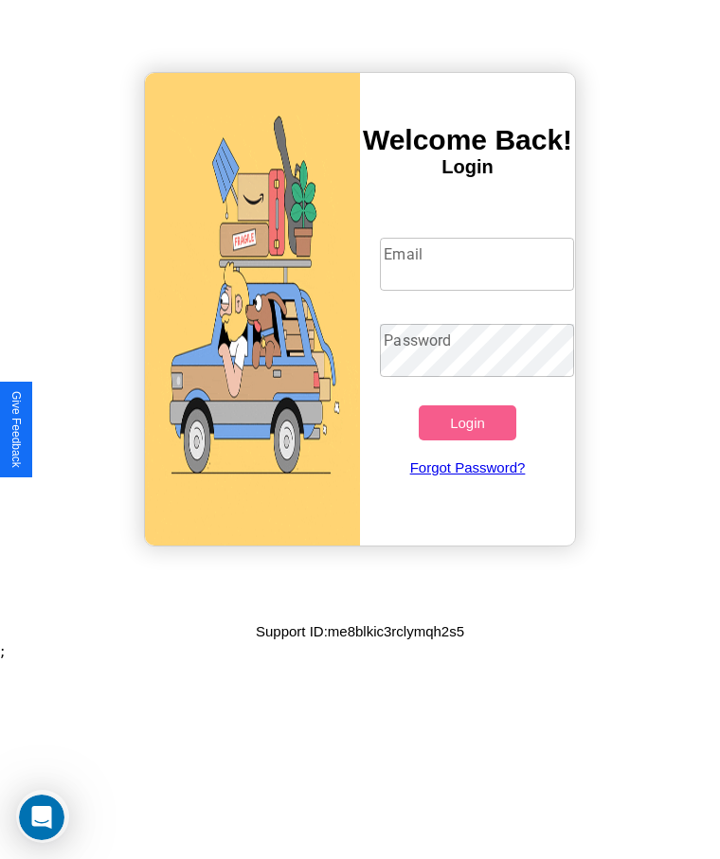 This screenshot has width=720, height=859. What do you see at coordinates (467, 167) in the screenshot?
I see `h4: Login` at bounding box center [467, 167].